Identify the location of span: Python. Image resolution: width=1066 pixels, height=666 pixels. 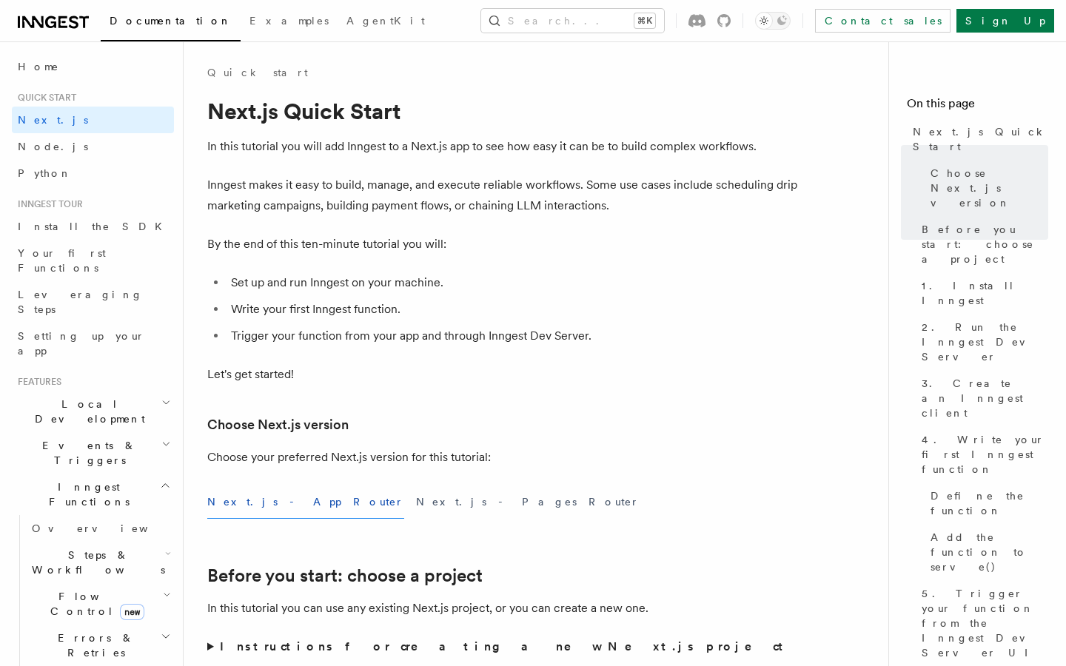
(44, 173).